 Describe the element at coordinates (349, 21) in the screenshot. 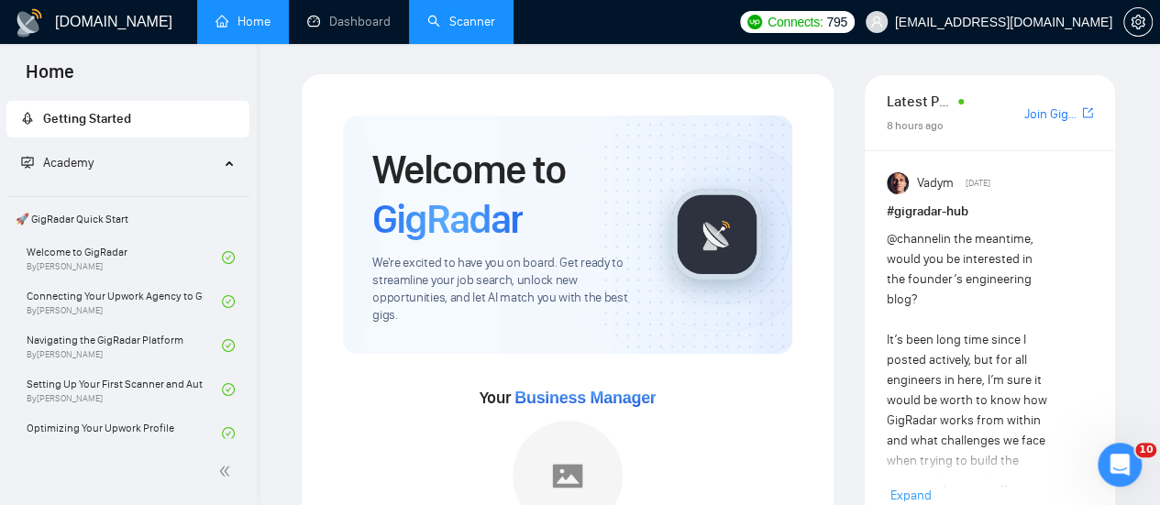

I see `a: dashboardDashboard` at that location.